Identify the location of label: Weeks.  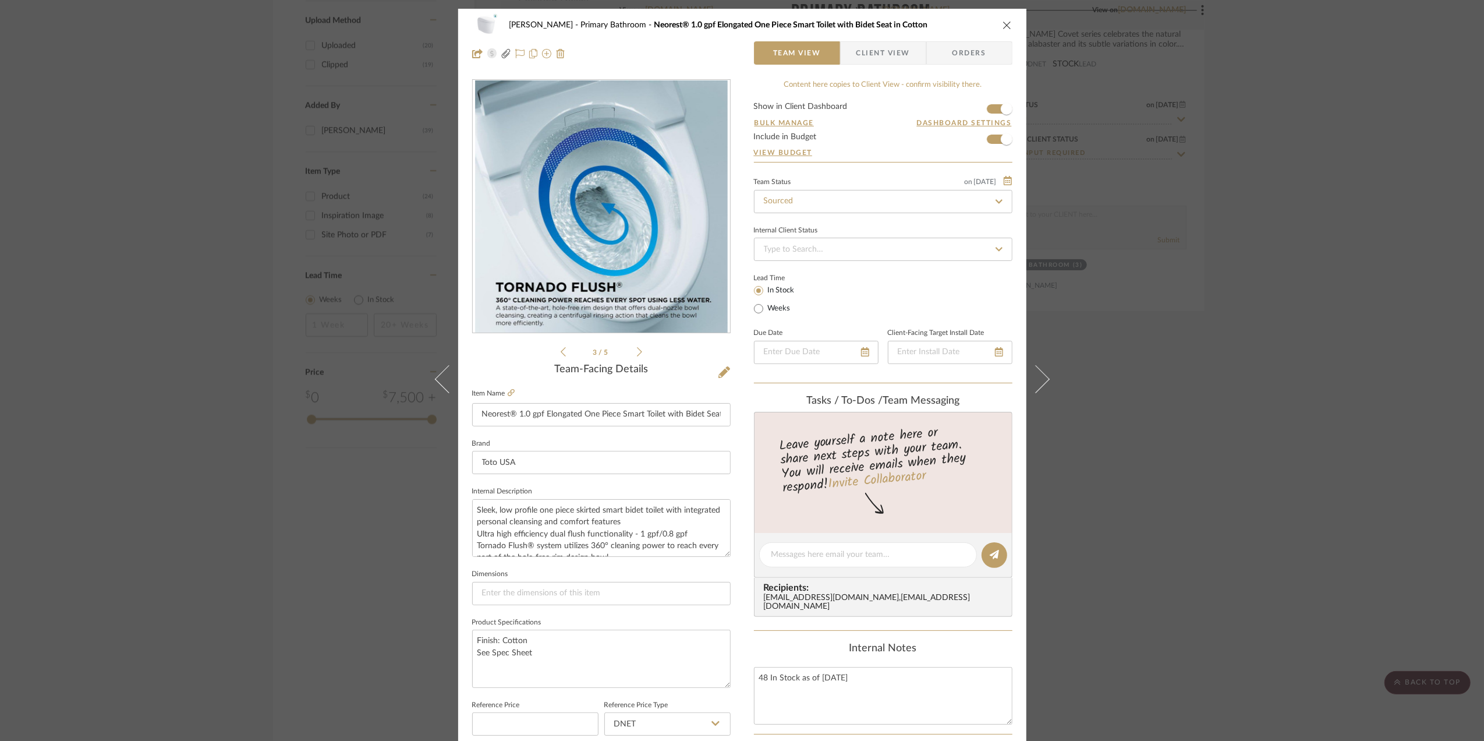
(778, 309).